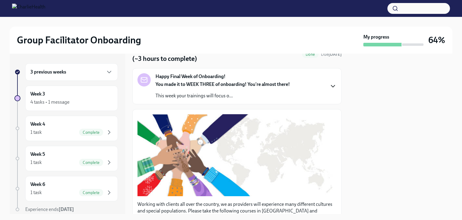 This screenshot has height=220, width=462. What do you see at coordinates (66, 128) in the screenshot?
I see `a: Week 41 taskComplete` at bounding box center [66, 128].